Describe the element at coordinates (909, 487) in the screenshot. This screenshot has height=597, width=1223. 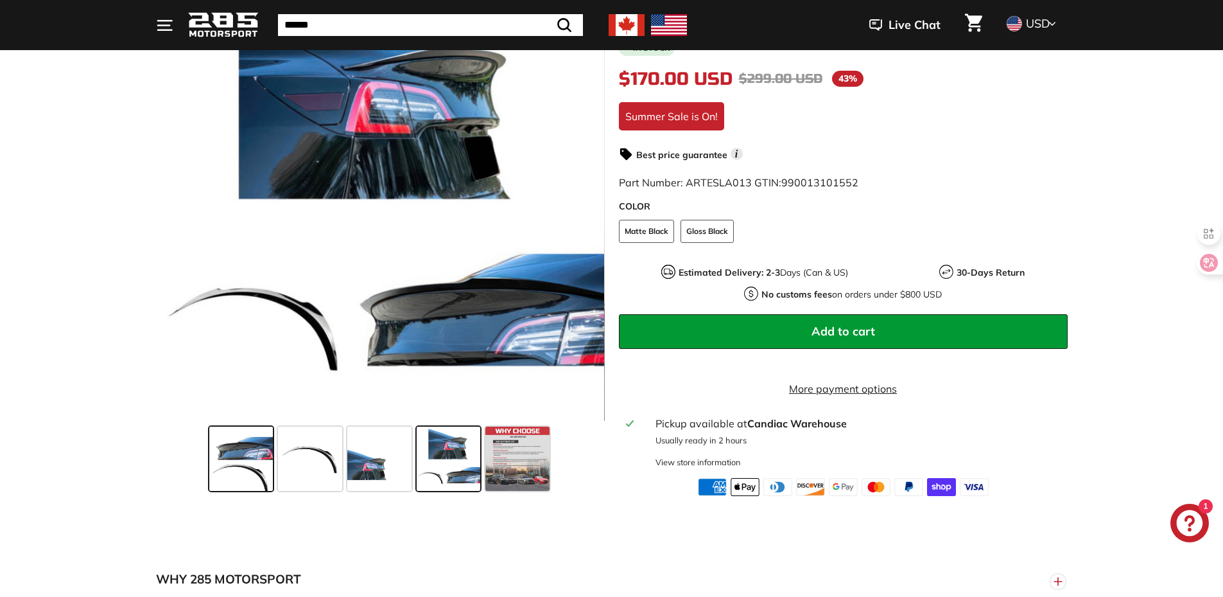
I see `img: paypal` at that location.